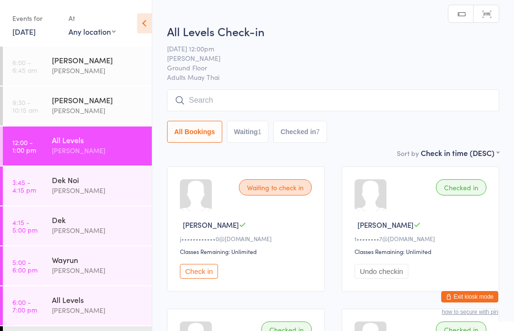 The width and height of the screenshot is (514, 331). What do you see at coordinates (460, 153) in the screenshot?
I see `div: Check in time (DESC)` at bounding box center [460, 153].